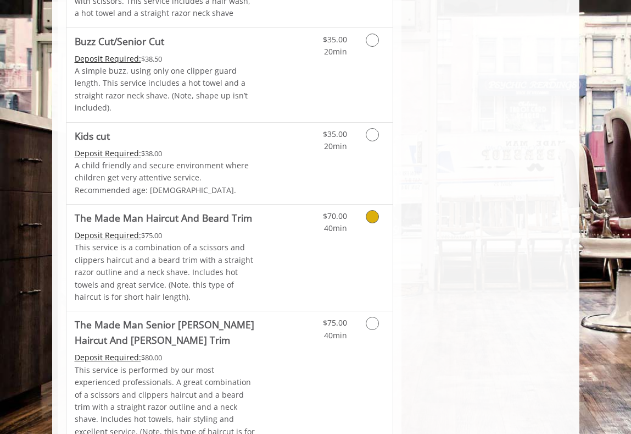  What do you see at coordinates (92, 136) in the screenshot?
I see `b: Kids cut` at bounding box center [92, 136].